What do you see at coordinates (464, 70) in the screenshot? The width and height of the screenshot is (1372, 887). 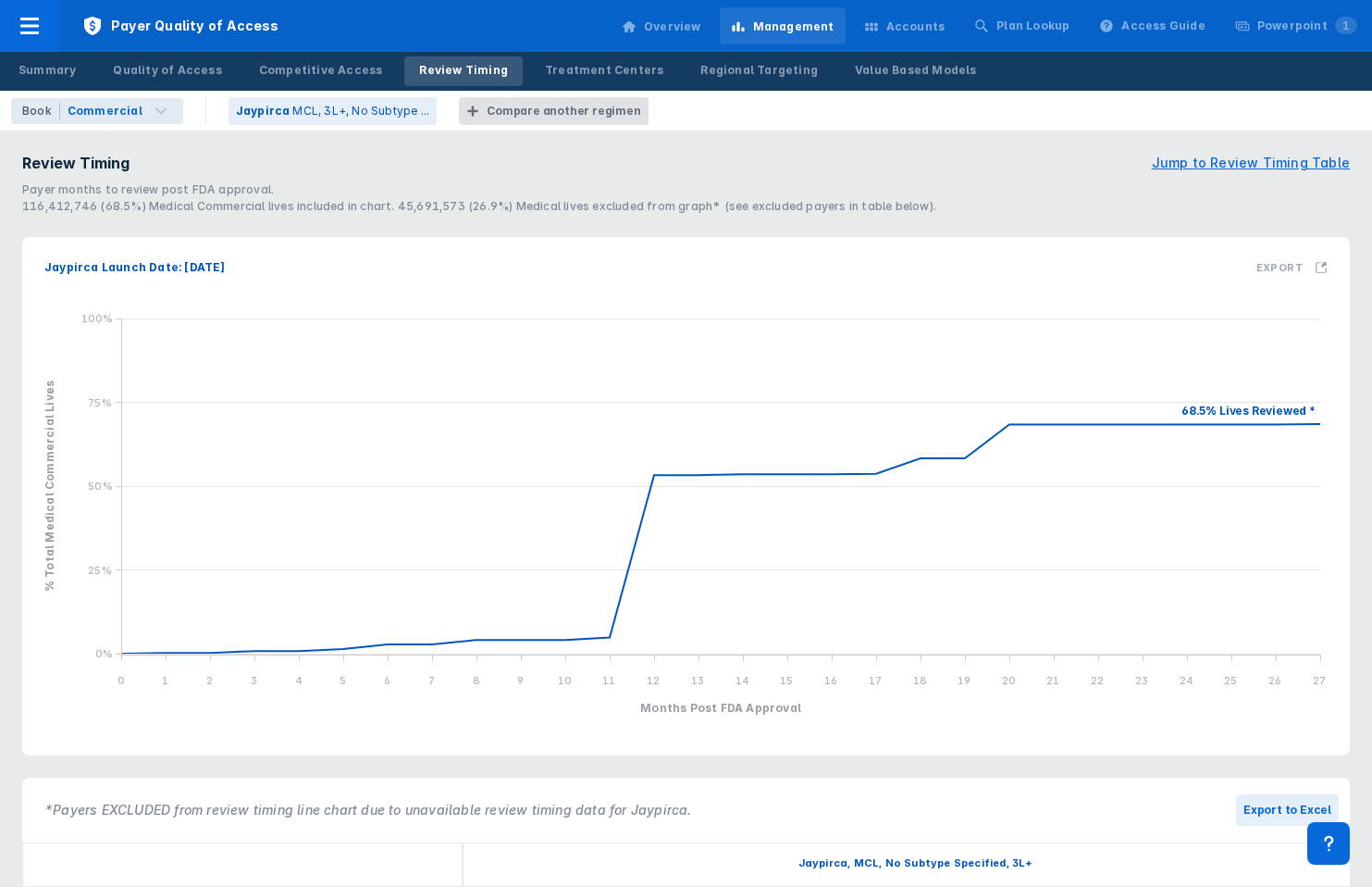 I see `div: Review Timing` at bounding box center [464, 70].